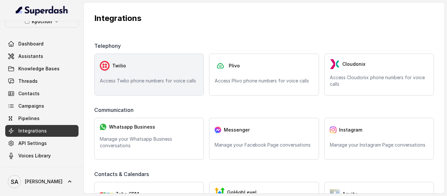 Image resolution: width=447 pixels, height=196 pixels. I want to click on span: Knowledge Bases, so click(39, 69).